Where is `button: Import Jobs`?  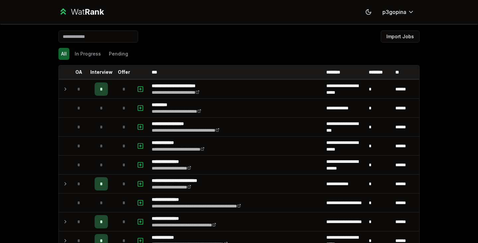 button: Import Jobs is located at coordinates (400, 37).